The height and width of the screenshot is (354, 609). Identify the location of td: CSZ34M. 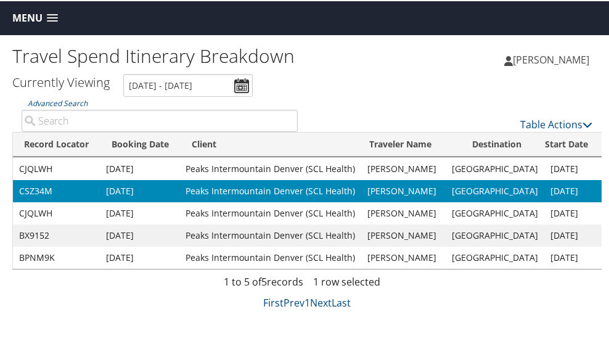
(56, 190).